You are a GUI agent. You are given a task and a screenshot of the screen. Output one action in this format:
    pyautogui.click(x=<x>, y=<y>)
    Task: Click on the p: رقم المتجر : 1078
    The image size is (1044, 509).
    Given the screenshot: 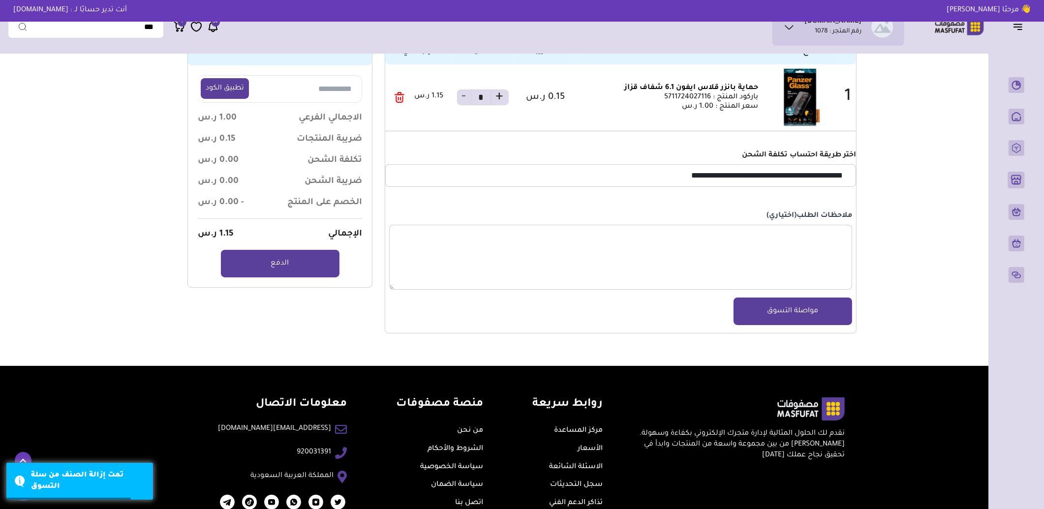 What is the action you would take?
    pyautogui.click(x=839, y=32)
    